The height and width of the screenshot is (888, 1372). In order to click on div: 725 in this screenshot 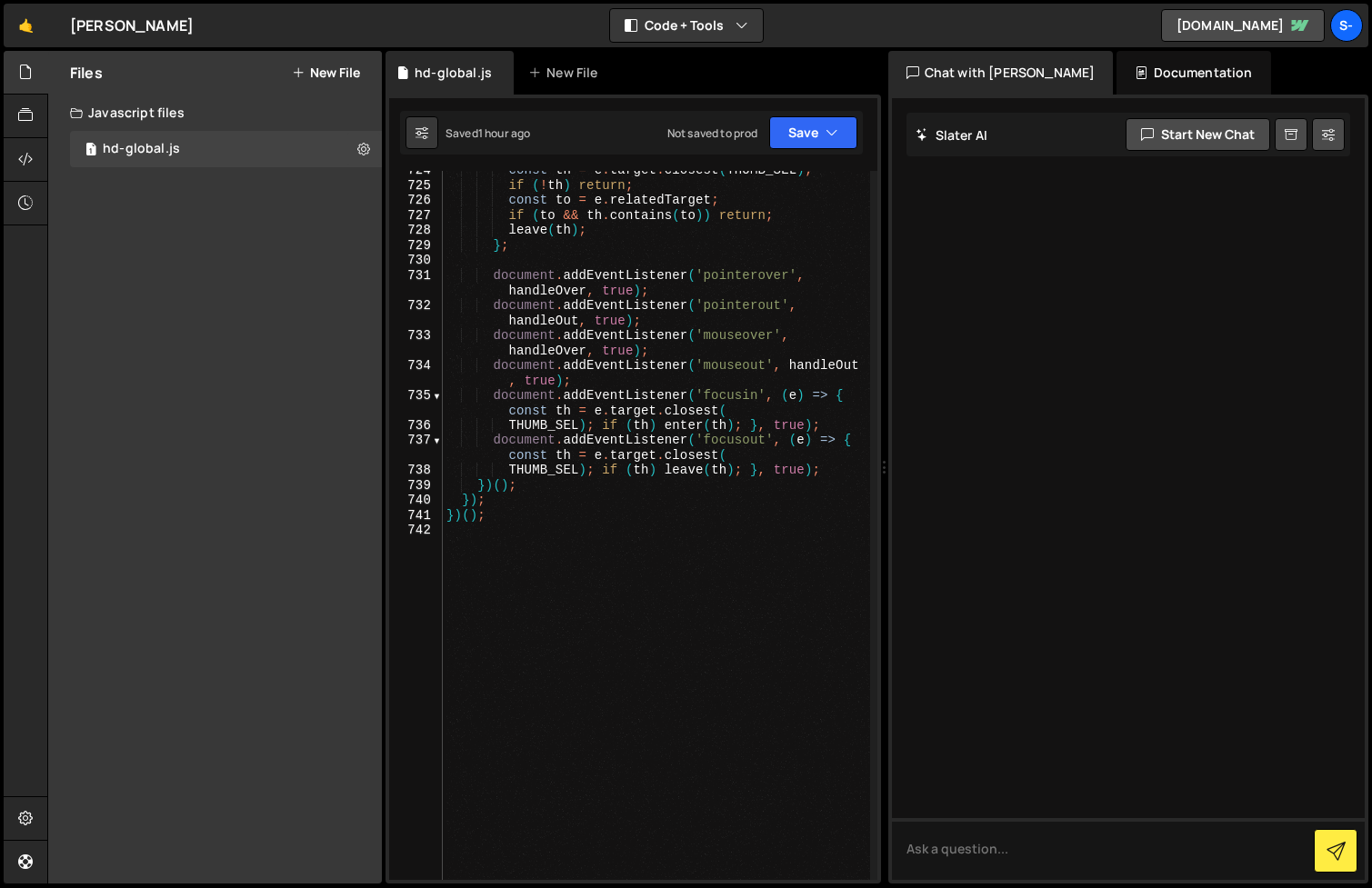, I will do `click(416, 185)`.